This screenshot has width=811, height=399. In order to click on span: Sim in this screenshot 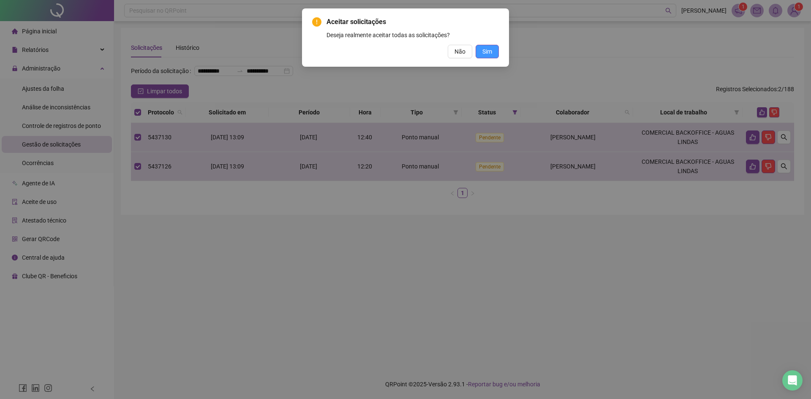, I will do `click(487, 52)`.